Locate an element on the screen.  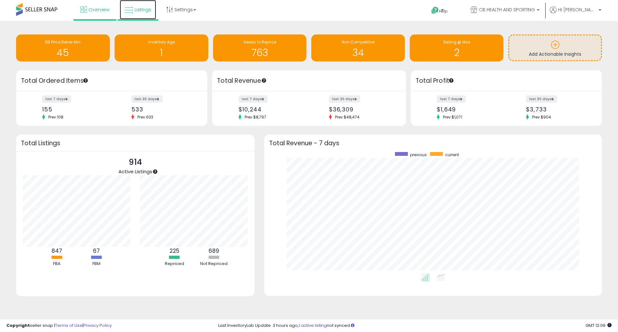
div: $3,733 is located at coordinates (558, 109).